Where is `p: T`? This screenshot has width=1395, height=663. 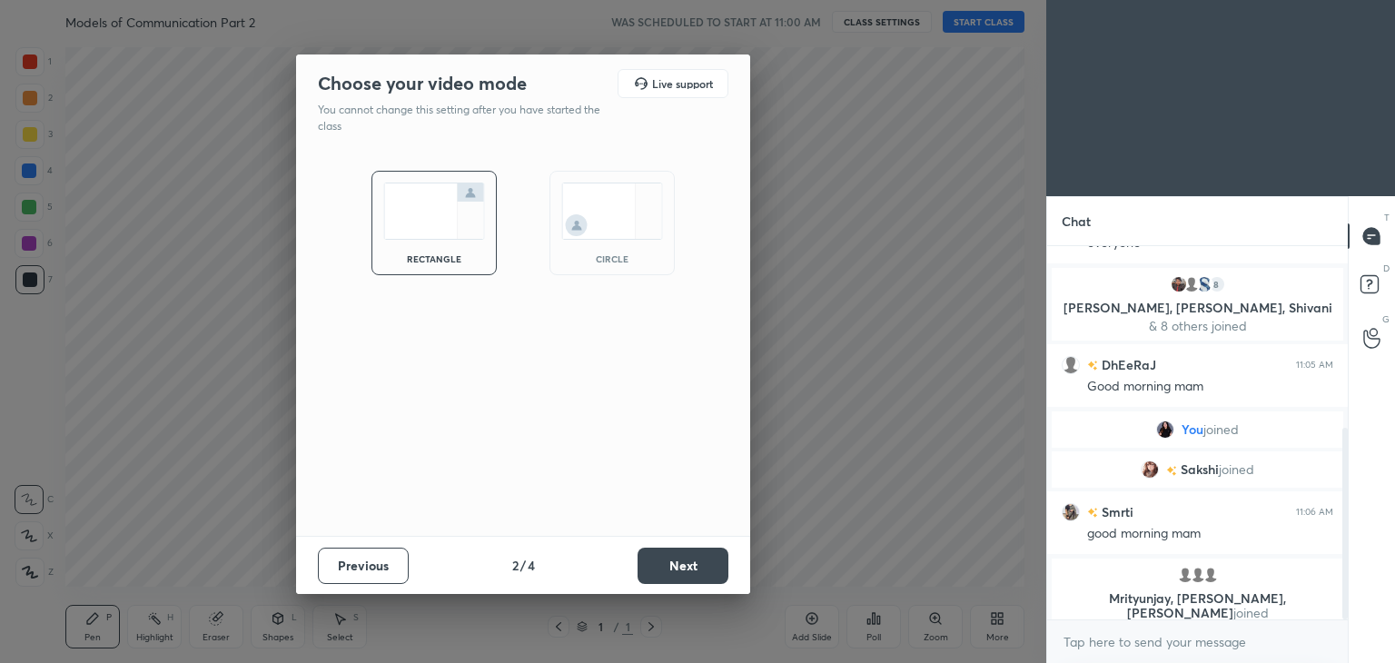 p: T is located at coordinates (1387, 217).